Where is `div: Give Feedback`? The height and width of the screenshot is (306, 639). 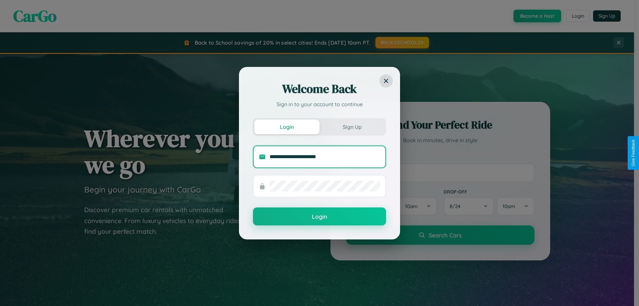 div: Give Feedback is located at coordinates (633, 153).